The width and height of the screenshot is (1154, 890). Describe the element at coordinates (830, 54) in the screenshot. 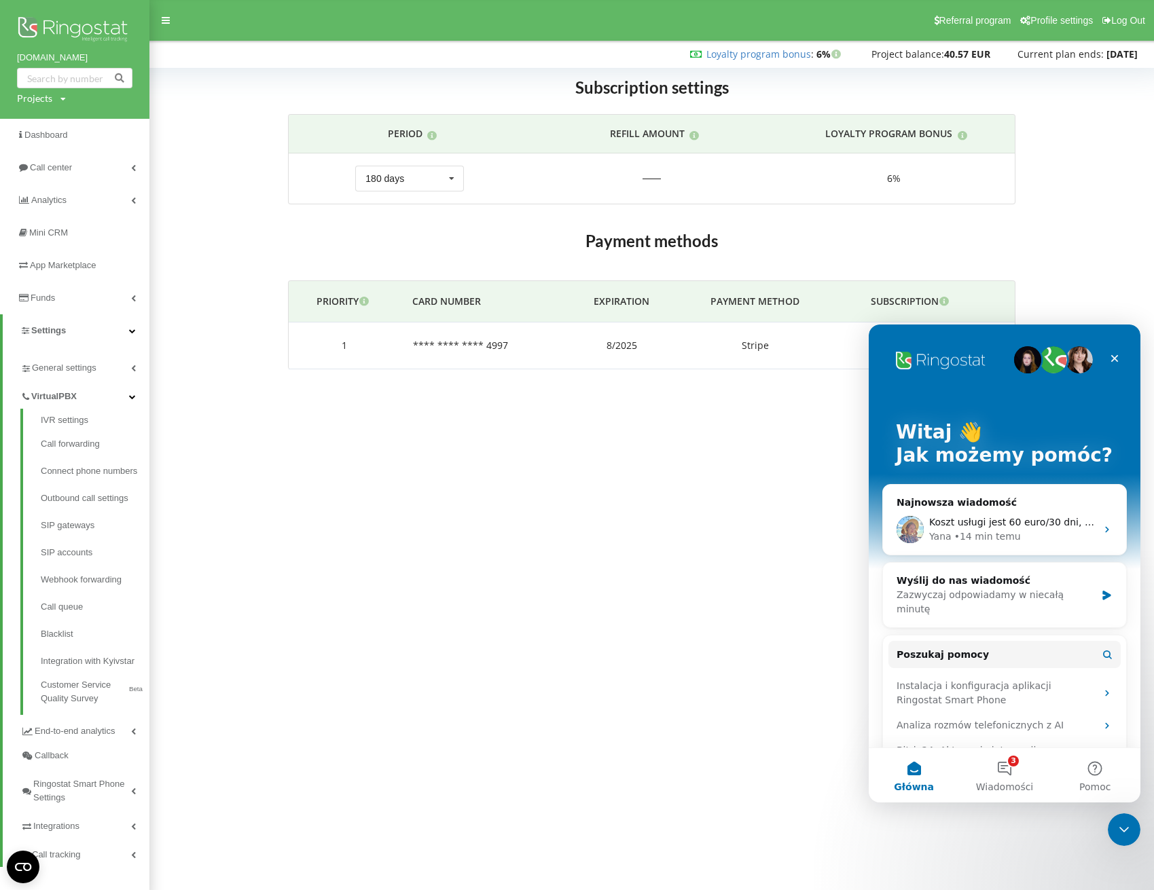

I see `strong: 6%` at that location.